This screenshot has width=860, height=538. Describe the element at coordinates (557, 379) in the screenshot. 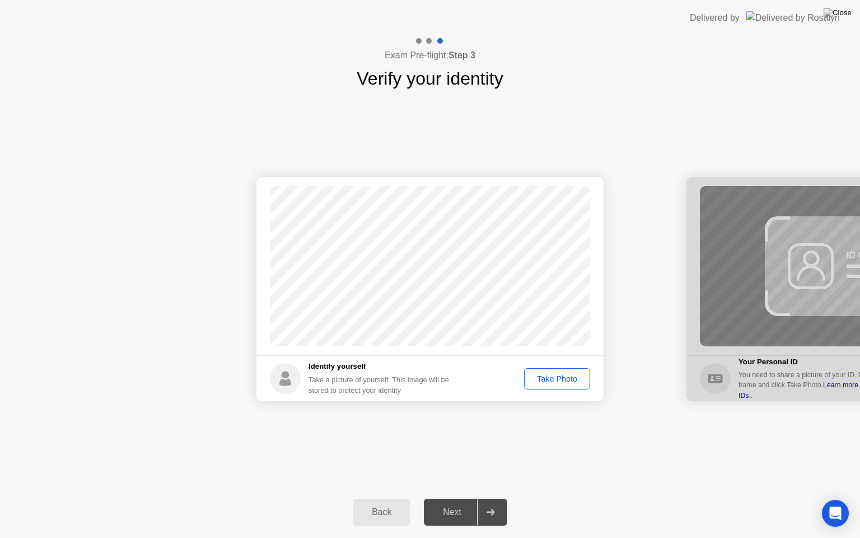

I see `div: Take Photo` at that location.